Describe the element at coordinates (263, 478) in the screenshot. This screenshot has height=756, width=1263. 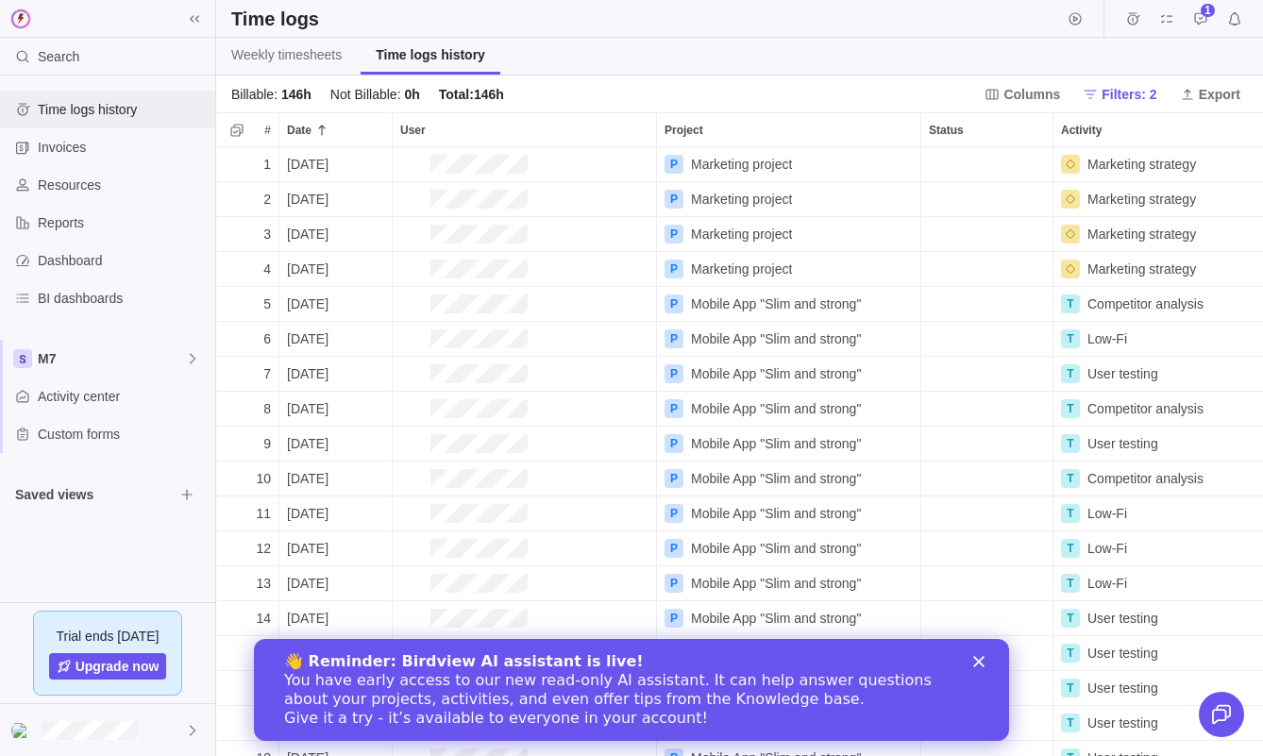
I see `span: 10` at that location.